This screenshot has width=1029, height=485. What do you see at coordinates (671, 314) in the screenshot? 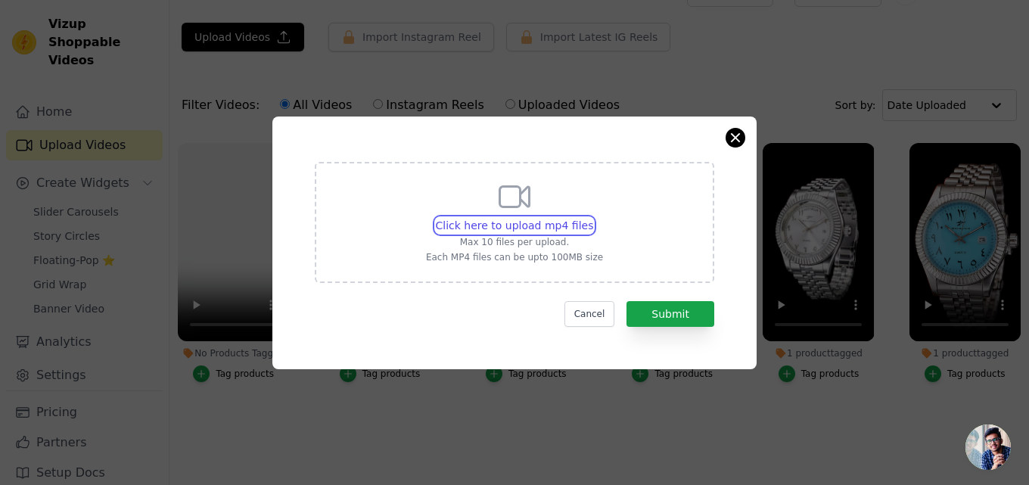
I see `button: Submit` at bounding box center [671, 314].